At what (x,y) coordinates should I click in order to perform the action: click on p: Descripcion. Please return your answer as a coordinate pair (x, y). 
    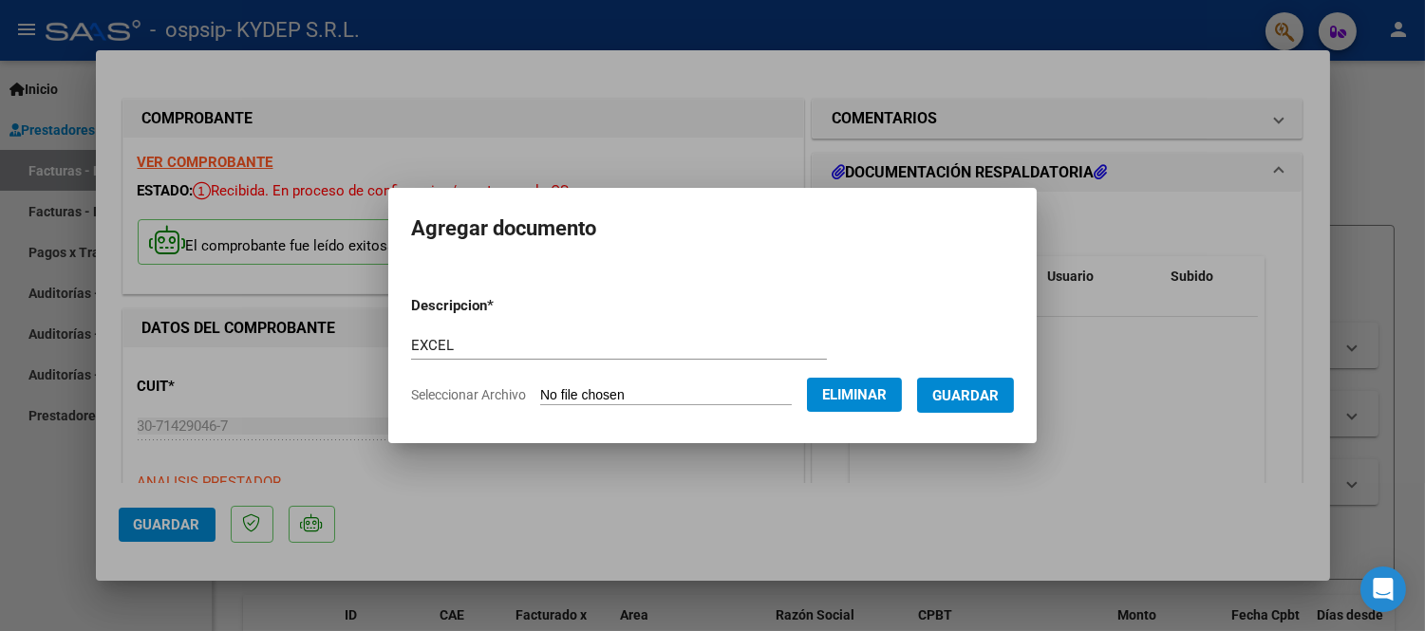
    Looking at the image, I should click on (501, 306).